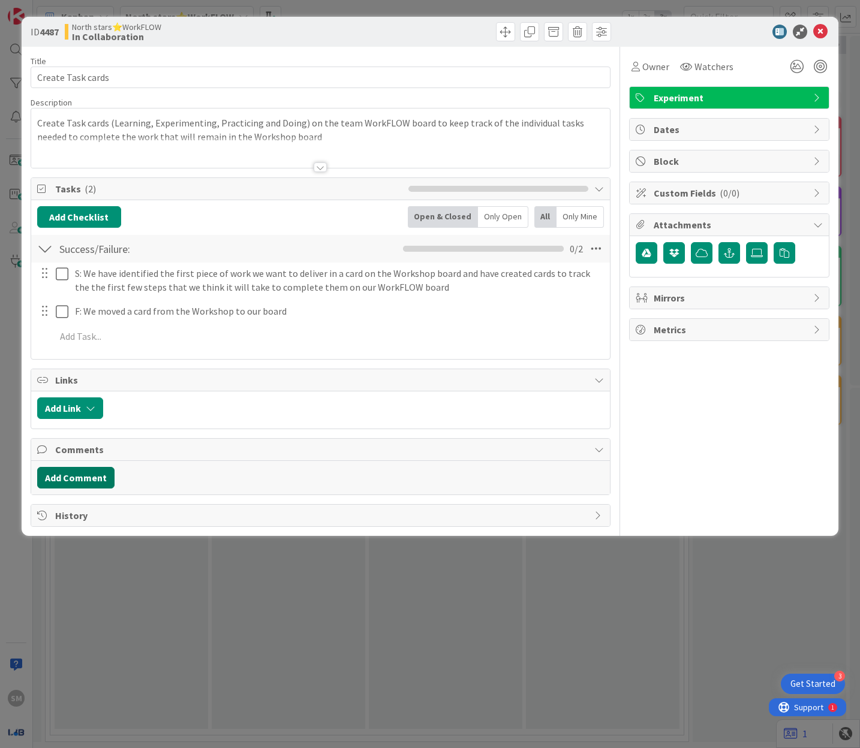 This screenshot has height=748, width=860. I want to click on p: Create Task cards (Learning, Experimenting, Practicing and Doing) on the team WorkFLOW board to k..., so click(320, 130).